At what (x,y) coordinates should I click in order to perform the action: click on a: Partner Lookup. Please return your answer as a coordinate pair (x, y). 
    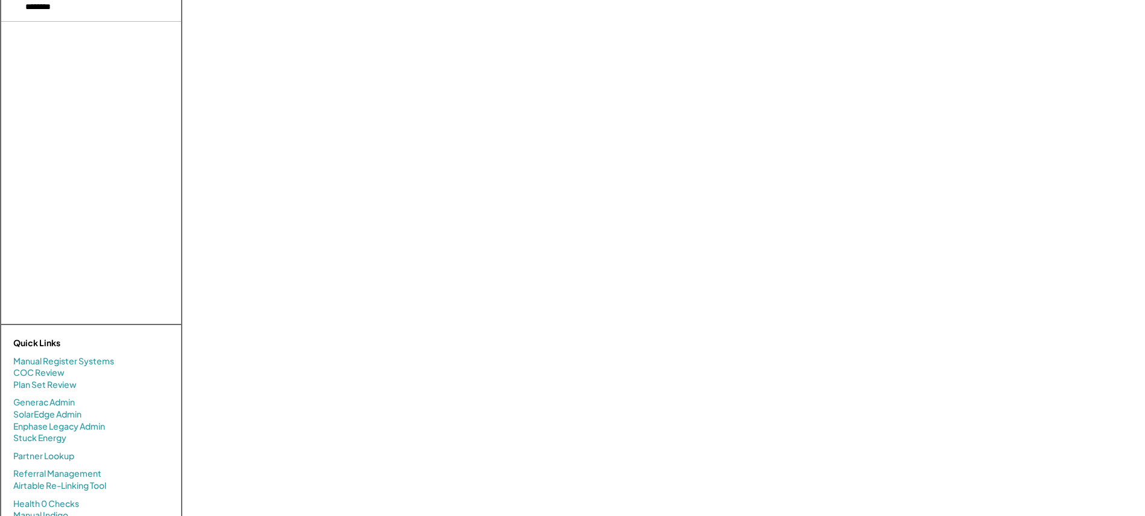
    Looking at the image, I should click on (43, 456).